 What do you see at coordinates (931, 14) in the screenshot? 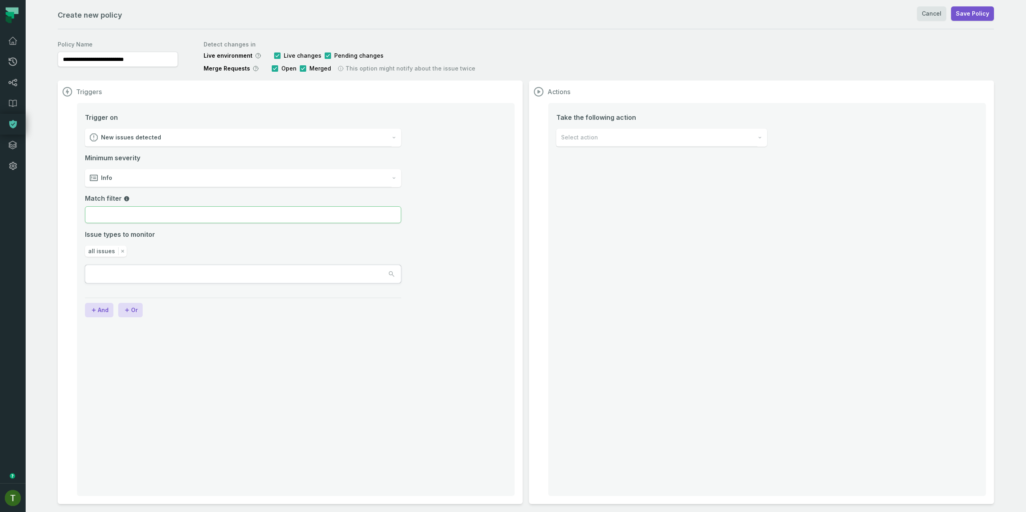
I see `a: Cancel` at bounding box center [931, 14].